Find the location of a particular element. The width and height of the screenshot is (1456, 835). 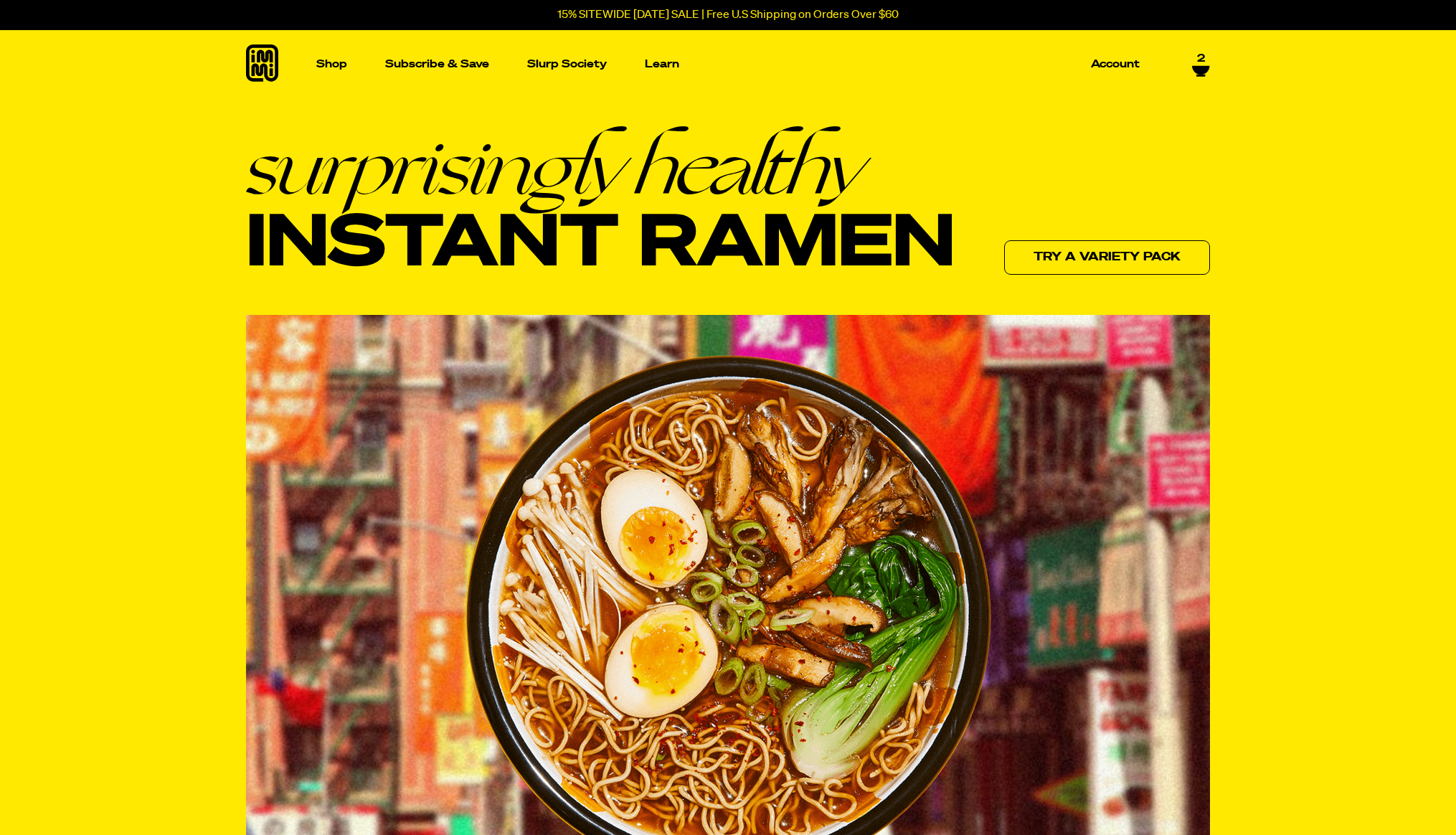

nav: Main navigation is located at coordinates (728, 64).